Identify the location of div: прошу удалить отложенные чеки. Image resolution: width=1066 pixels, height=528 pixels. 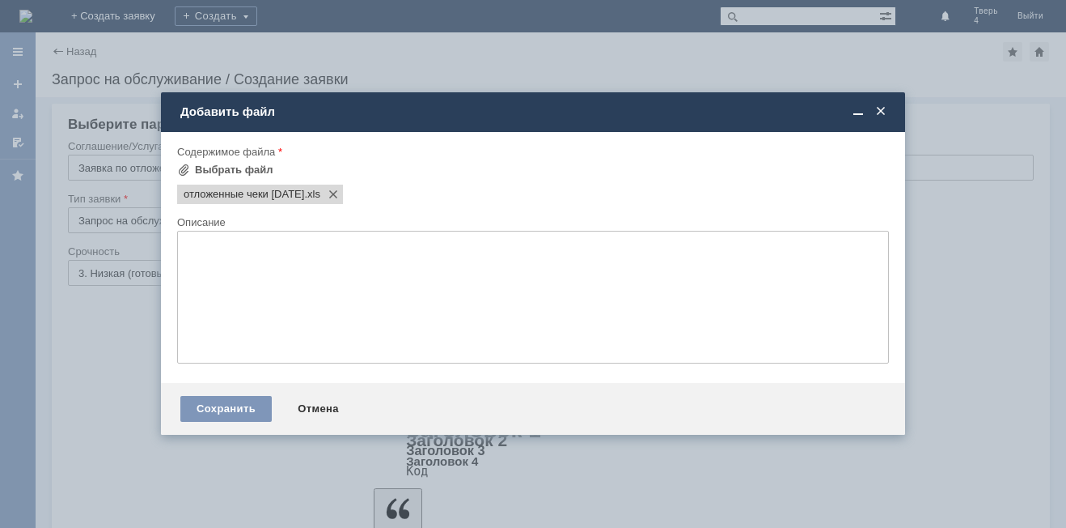
(121, 13).